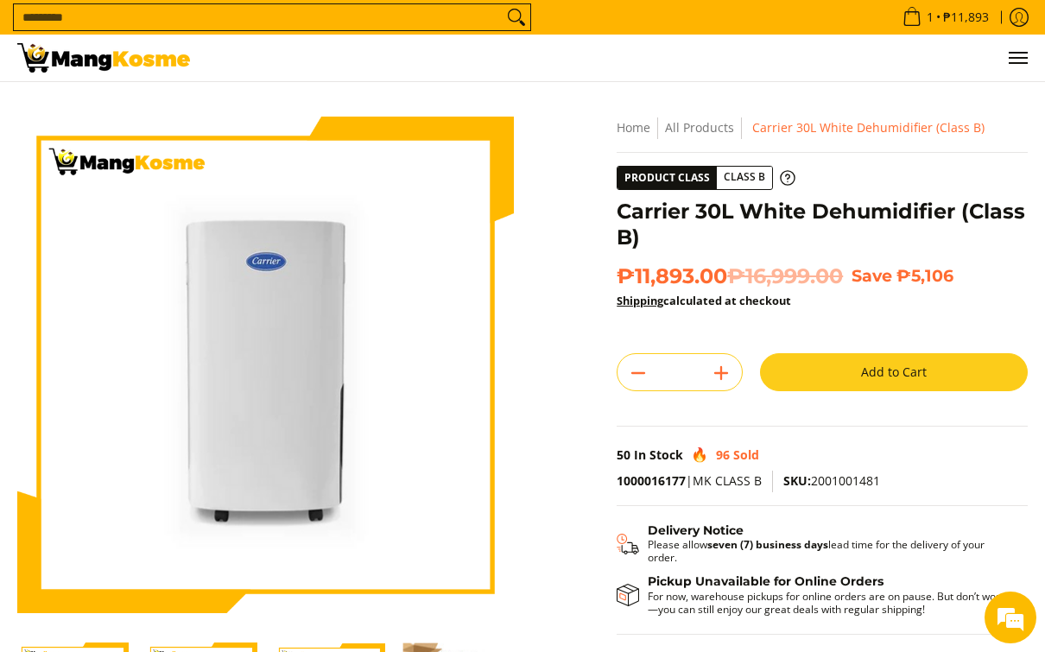 This screenshot has height=652, width=1045. I want to click on a: Home, so click(633, 127).